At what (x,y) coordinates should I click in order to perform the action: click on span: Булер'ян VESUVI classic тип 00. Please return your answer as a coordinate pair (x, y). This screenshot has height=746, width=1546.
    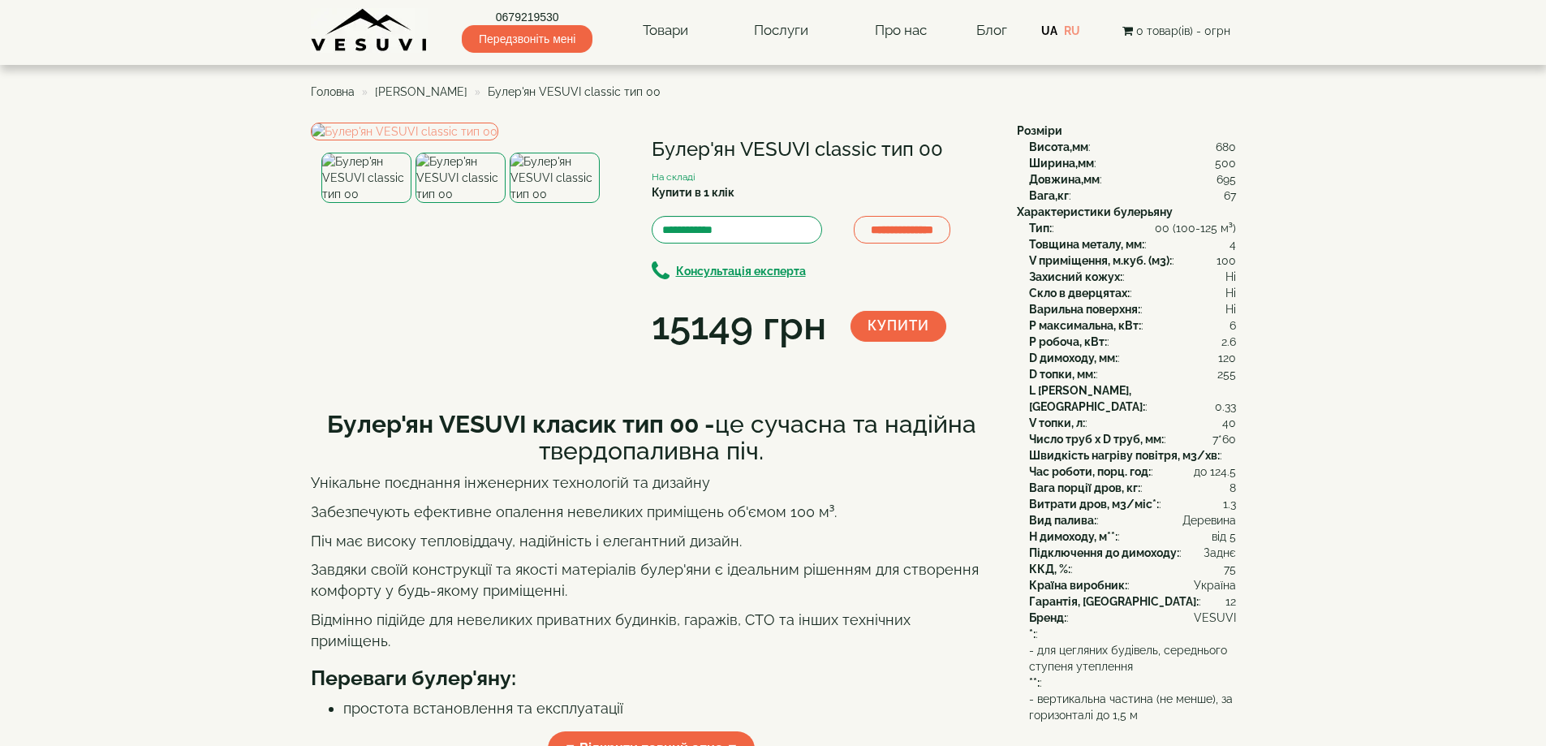
    Looking at the image, I should click on (574, 92).